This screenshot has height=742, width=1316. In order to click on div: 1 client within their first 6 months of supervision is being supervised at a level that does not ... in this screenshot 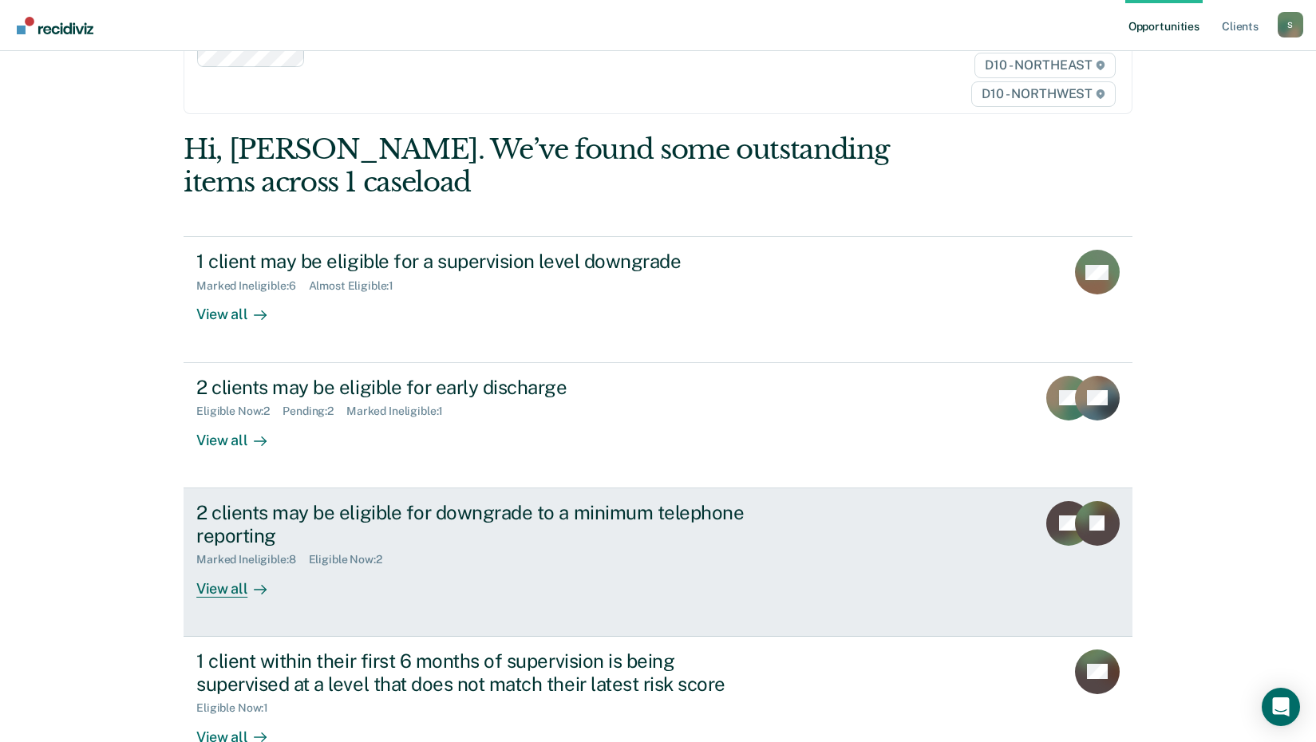, I will do `click(476, 673)`.